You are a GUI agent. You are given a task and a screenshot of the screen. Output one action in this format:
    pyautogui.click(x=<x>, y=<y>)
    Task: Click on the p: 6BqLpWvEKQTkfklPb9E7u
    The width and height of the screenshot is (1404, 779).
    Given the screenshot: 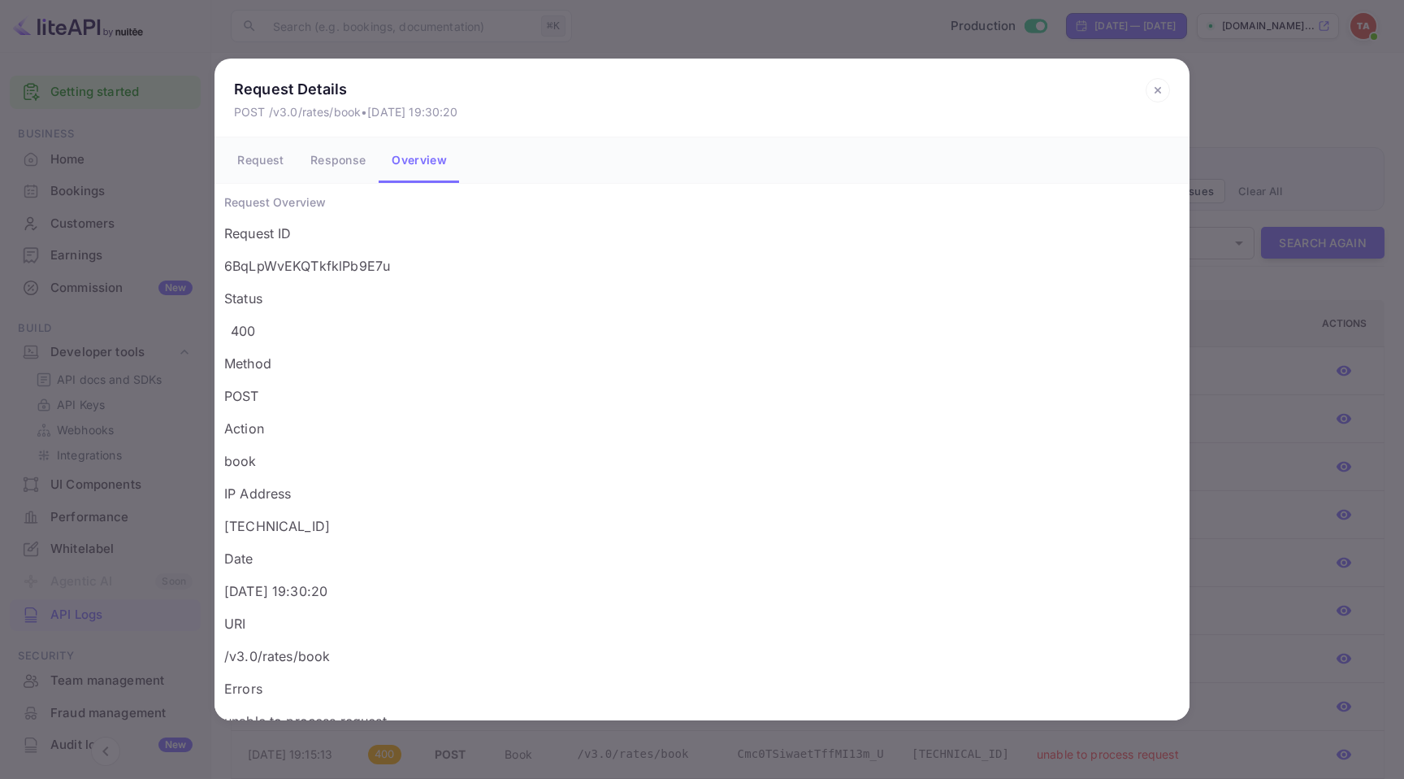 What is the action you would take?
    pyautogui.click(x=702, y=266)
    